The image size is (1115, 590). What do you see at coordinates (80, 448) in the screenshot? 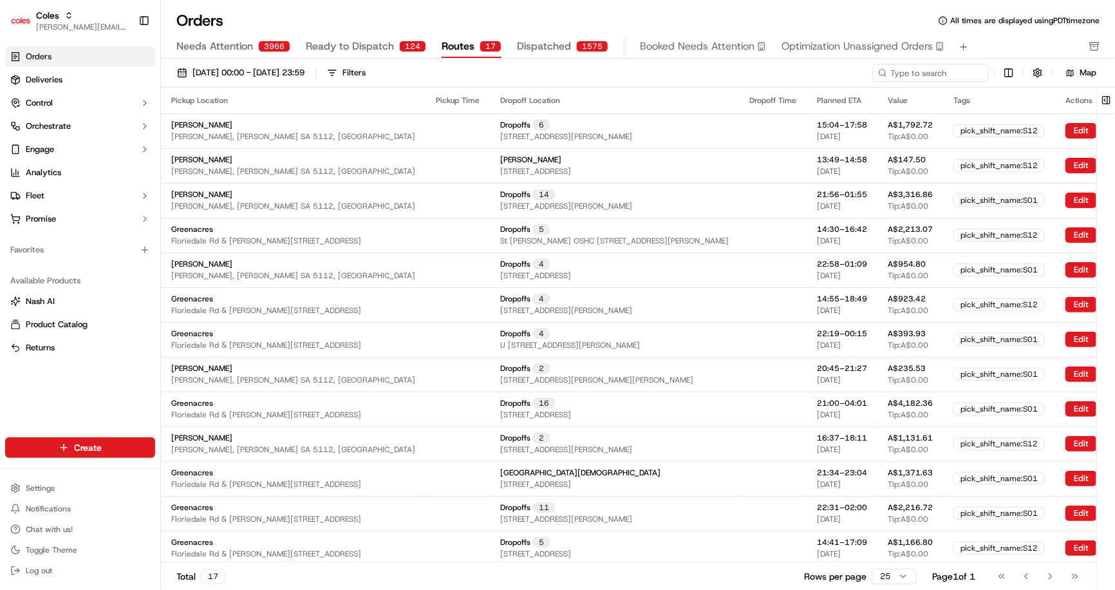
I see `button: Create` at bounding box center [80, 448].